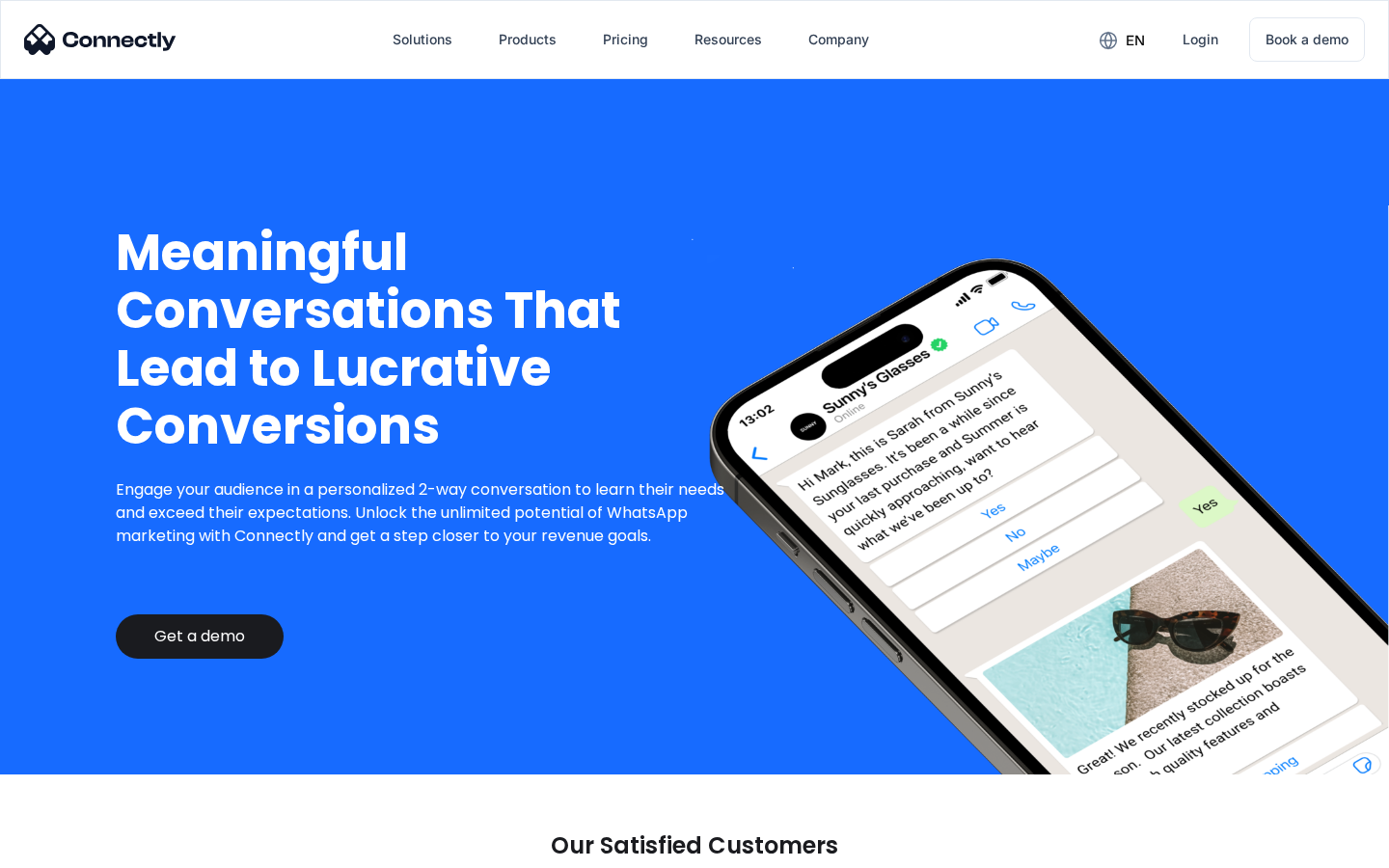  I want to click on a: Get a demo, so click(200, 636).